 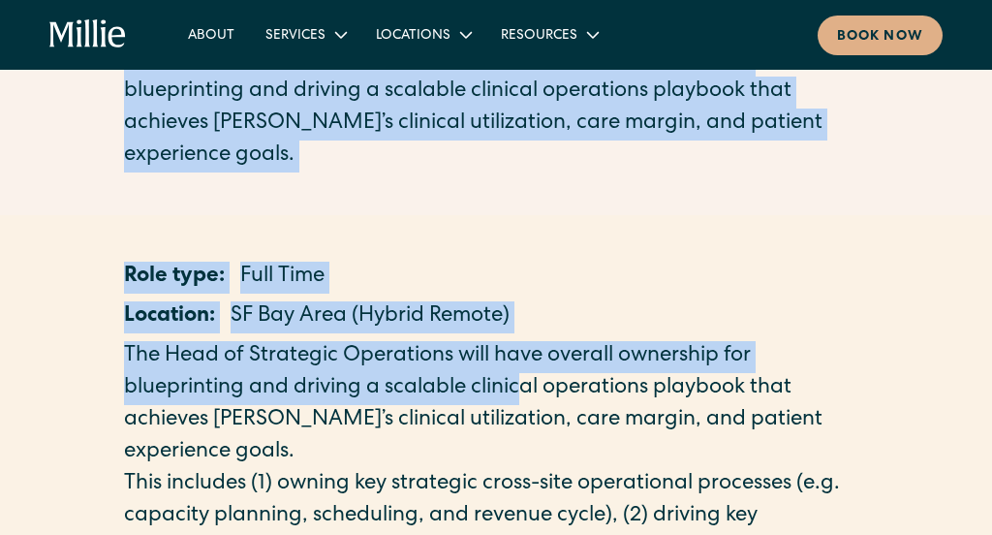 What do you see at coordinates (282, 277) in the screenshot?
I see `p: Full Time` at bounding box center [282, 277].